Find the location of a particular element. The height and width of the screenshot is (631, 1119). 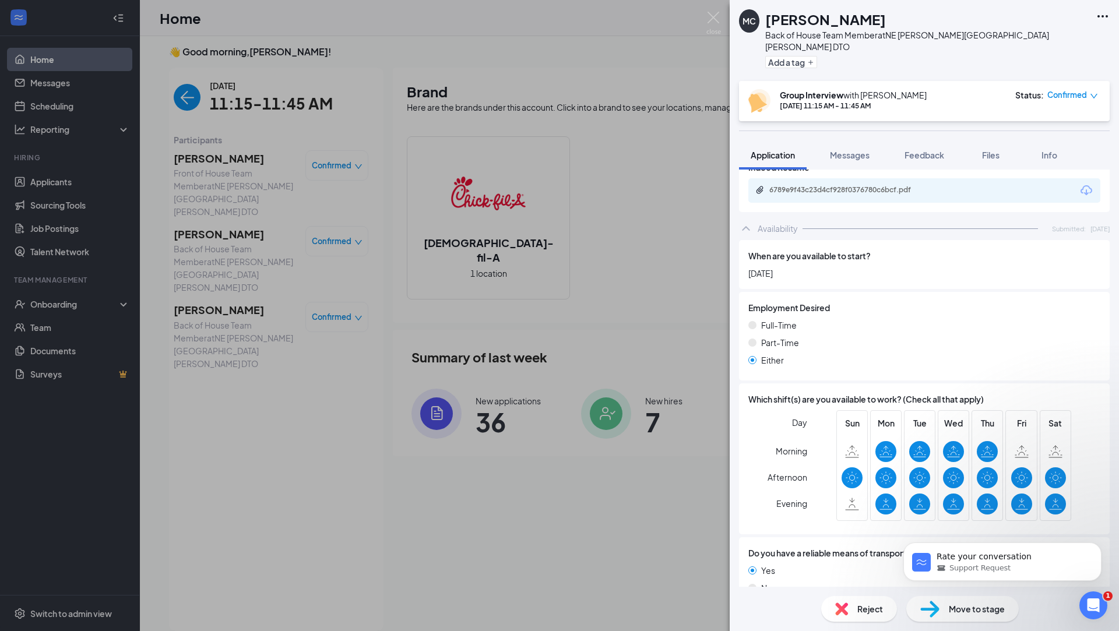

span: Do you have a reliable means of transportation to arrive for your shift? is located at coordinates (881, 553).